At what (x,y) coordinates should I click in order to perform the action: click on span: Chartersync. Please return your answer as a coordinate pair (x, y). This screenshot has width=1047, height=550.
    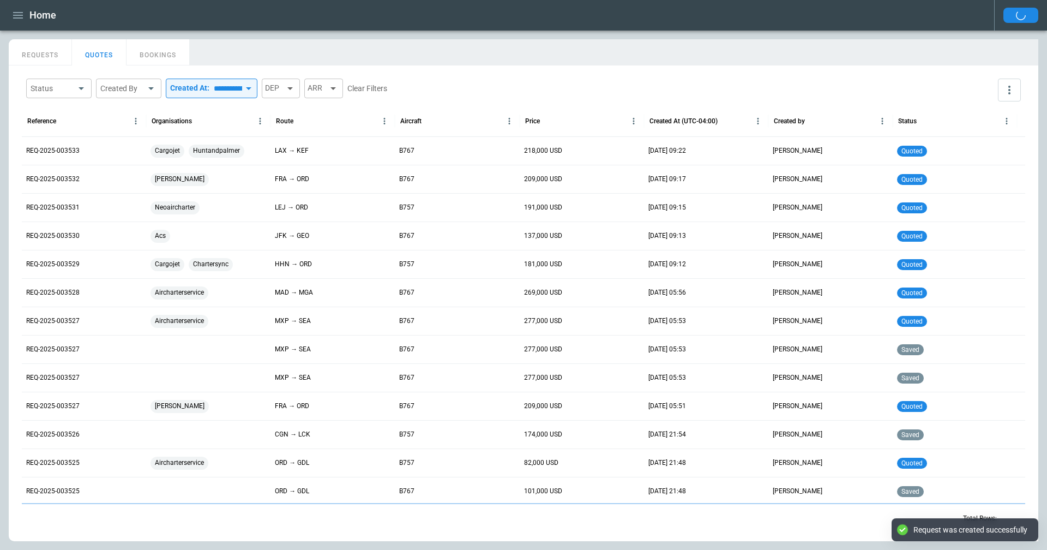
    Looking at the image, I should click on (211, 264).